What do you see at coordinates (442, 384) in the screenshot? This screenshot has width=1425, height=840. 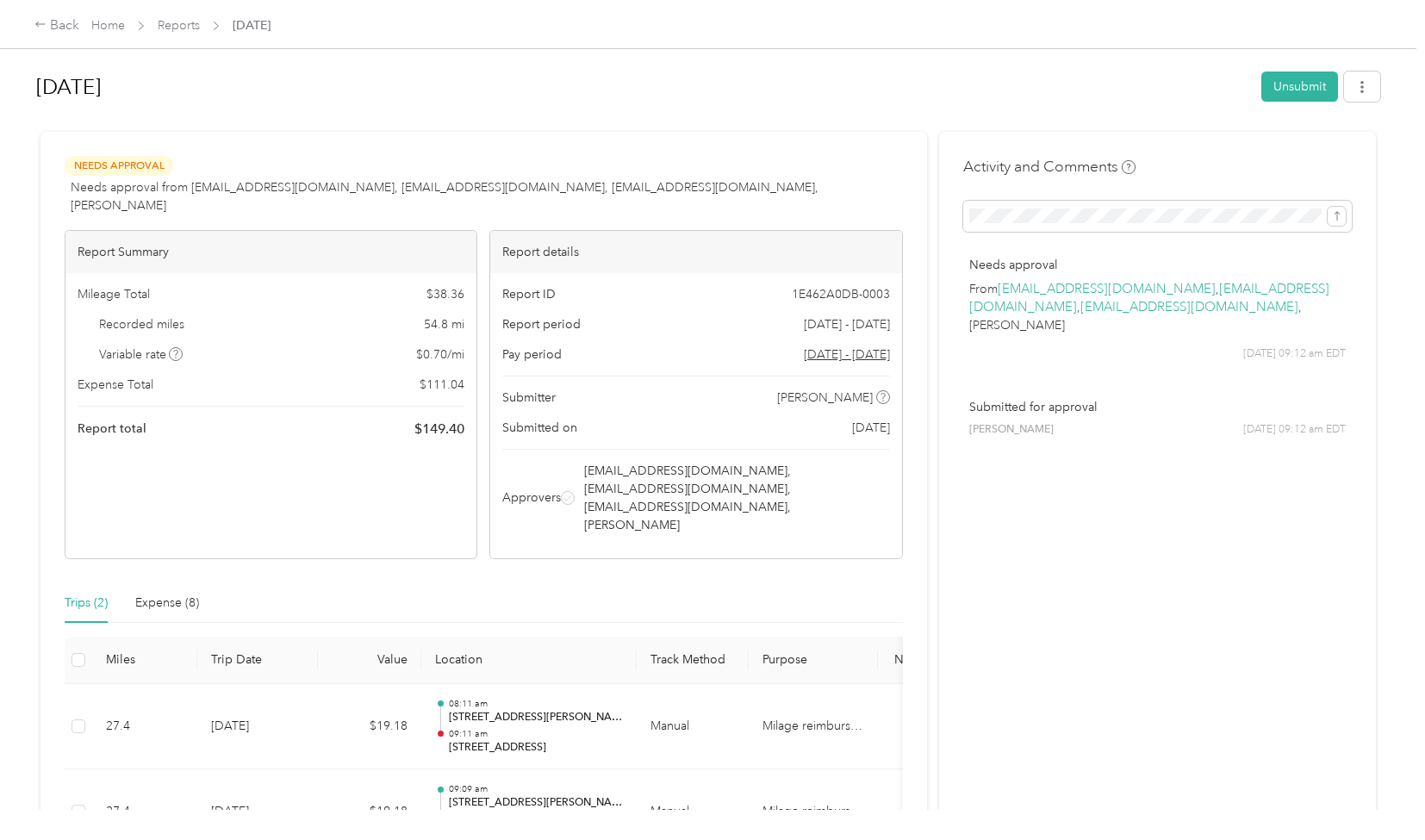 I see `span: $ 111.04` at bounding box center [442, 384].